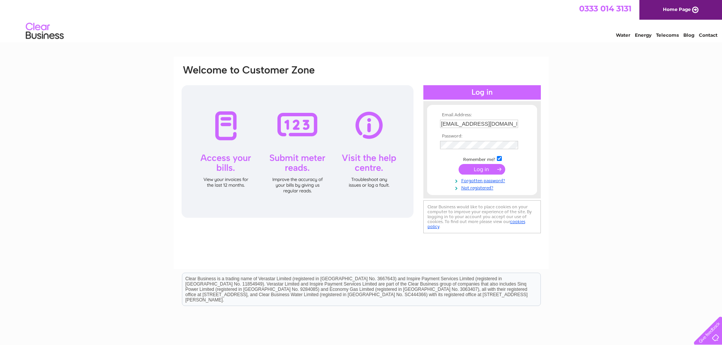  I want to click on a: Water, so click(623, 35).